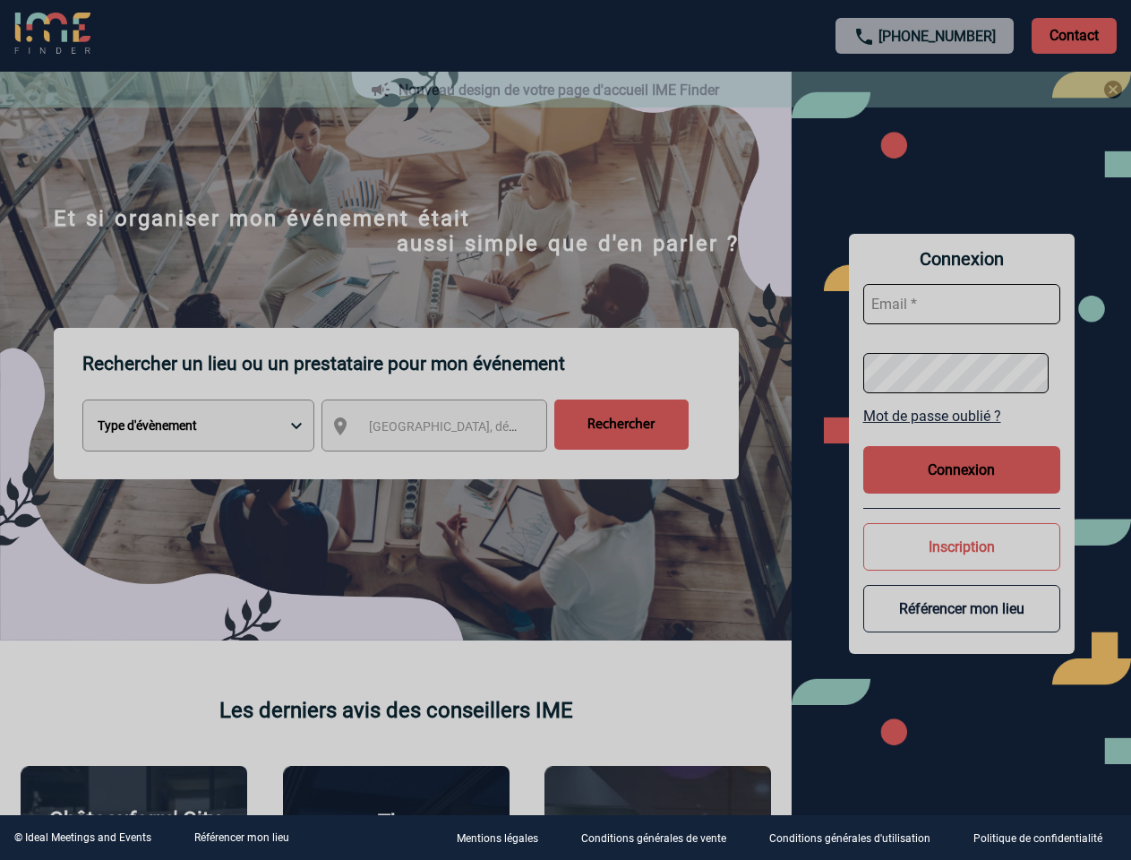  What do you see at coordinates (242, 838) in the screenshot?
I see `a: Référencer mon lieu` at bounding box center [242, 838].